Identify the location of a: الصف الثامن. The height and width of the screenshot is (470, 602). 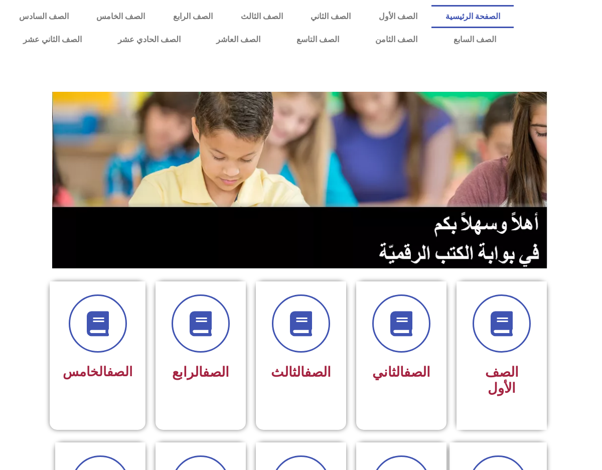
(397, 40).